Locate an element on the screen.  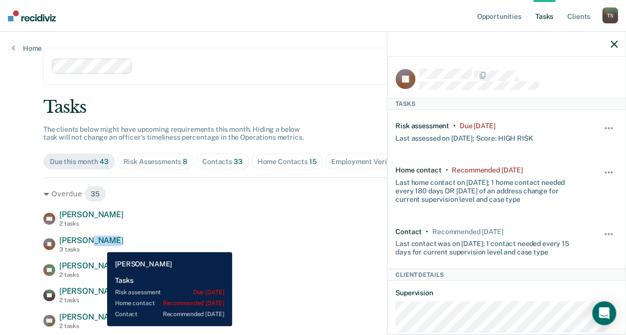
div: Client Details is located at coordinates (506, 275).